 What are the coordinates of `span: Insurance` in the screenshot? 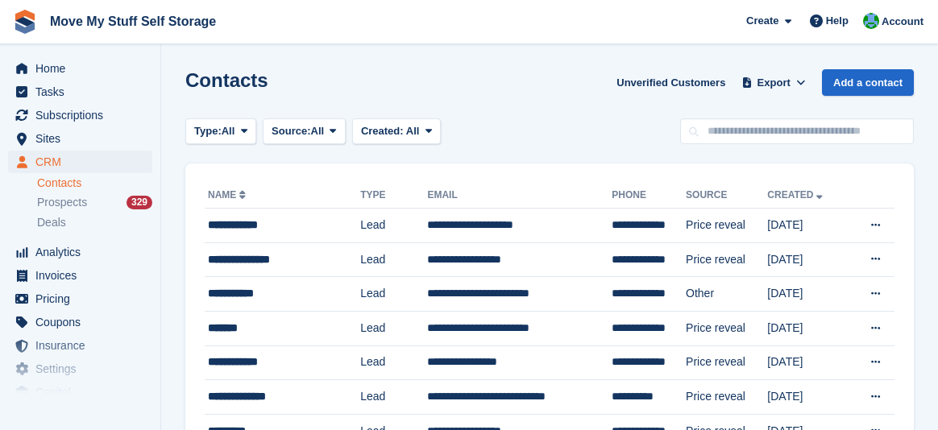 It's located at (84, 346).